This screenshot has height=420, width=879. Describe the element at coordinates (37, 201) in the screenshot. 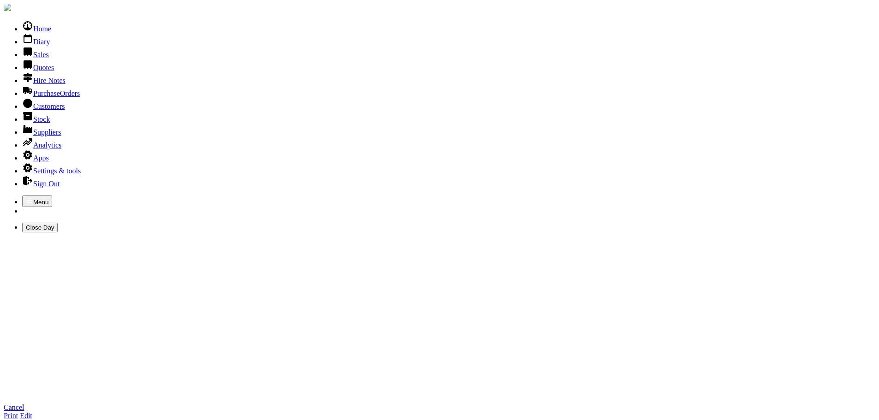

I see `button: Menu` at that location.